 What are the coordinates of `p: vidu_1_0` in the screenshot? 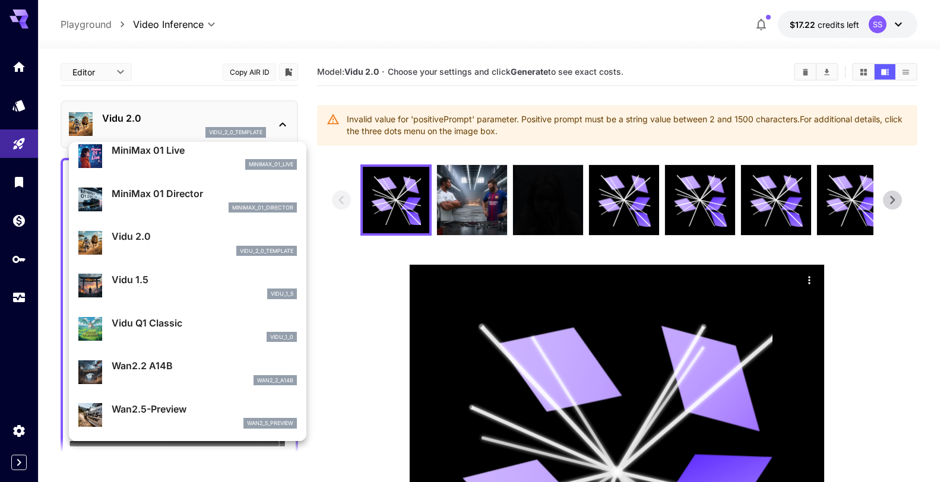 It's located at (281, 337).